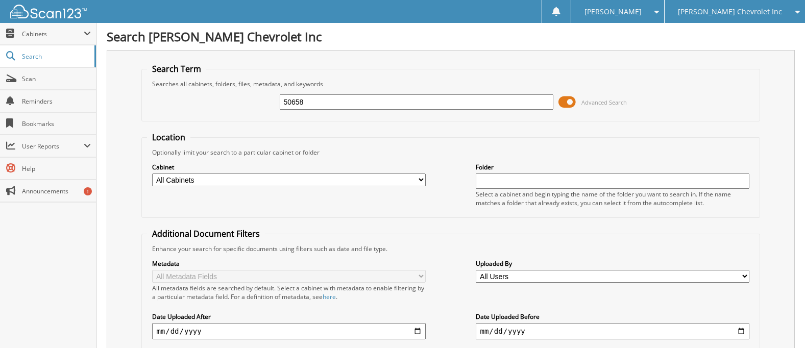 The image size is (805, 348). Describe the element at coordinates (288, 292) in the screenshot. I see `div: All metadata fields are searched by default. Select a cabinet with metadata to enable filtering b...` at that location.